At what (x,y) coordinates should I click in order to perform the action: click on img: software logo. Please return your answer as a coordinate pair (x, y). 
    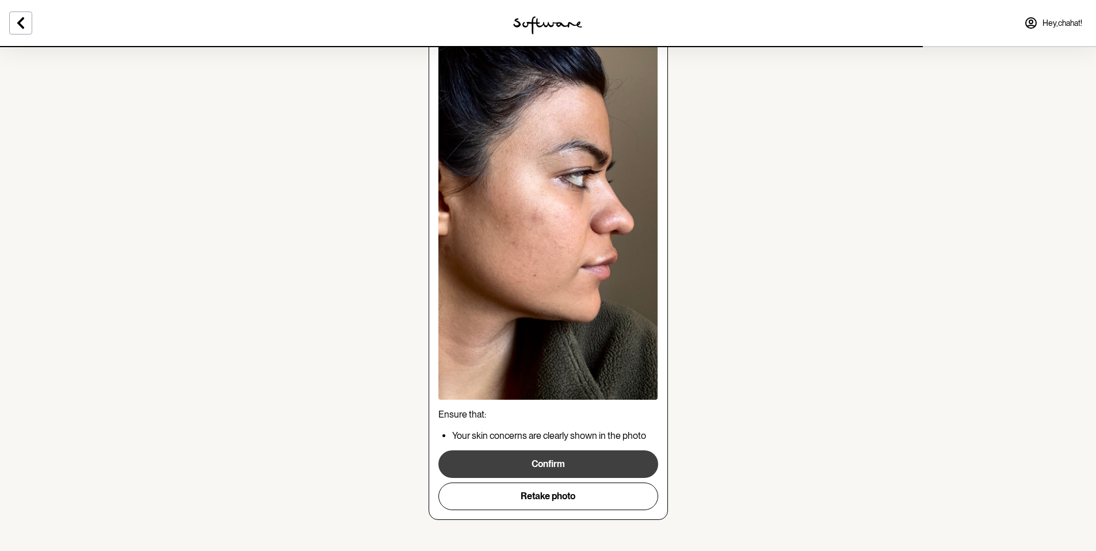
    Looking at the image, I should click on (548, 25).